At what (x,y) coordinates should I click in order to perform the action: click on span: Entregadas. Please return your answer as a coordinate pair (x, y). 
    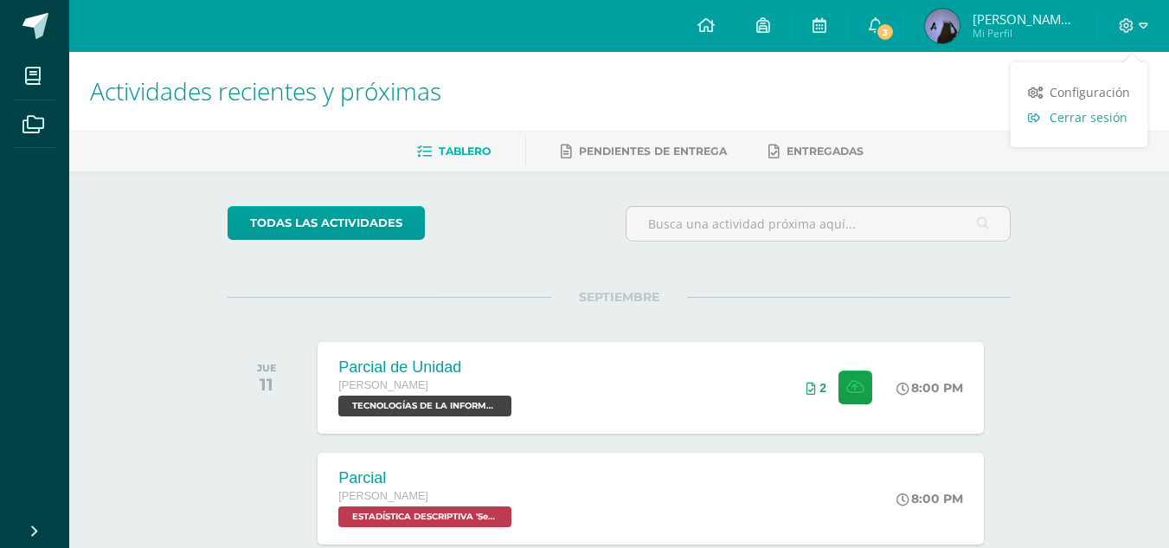
    Looking at the image, I should click on (825, 151).